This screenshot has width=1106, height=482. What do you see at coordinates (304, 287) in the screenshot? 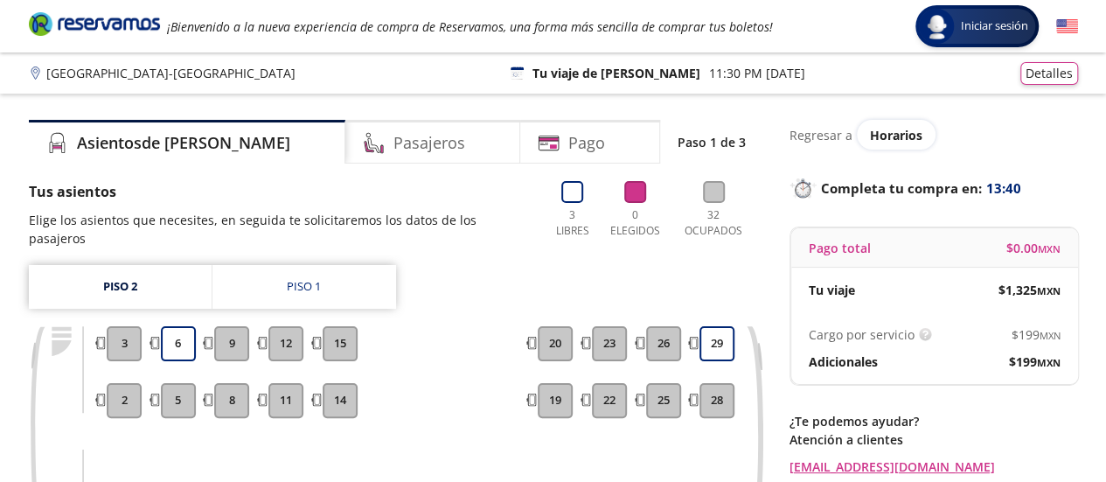
I see `a: Piso 1` at bounding box center [304, 287].